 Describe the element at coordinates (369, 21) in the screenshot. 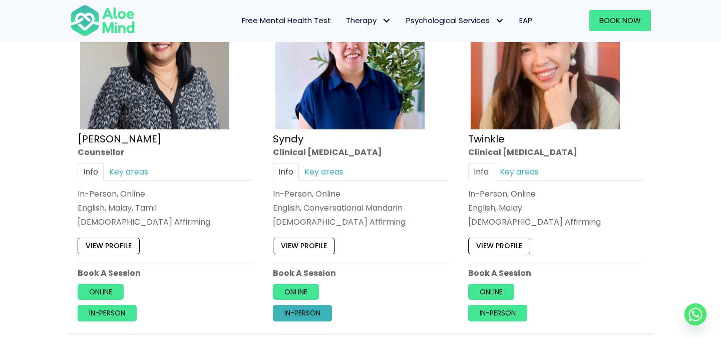

I see `a: TherapyTherapy: submenu` at that location.